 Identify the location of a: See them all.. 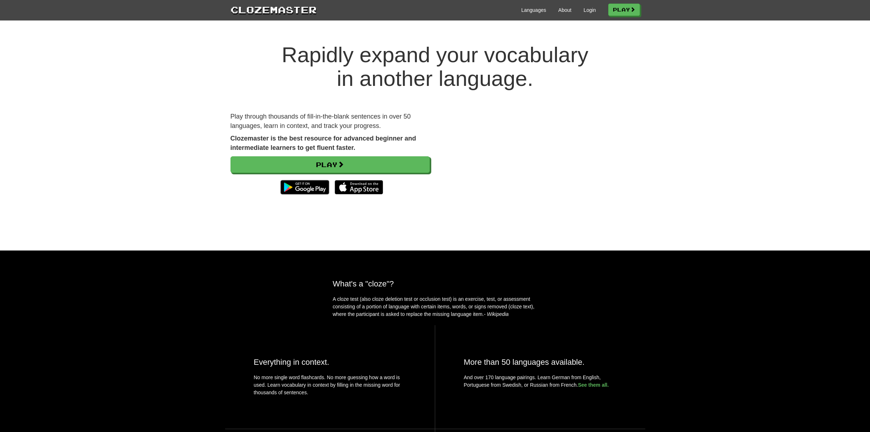
(594, 385).